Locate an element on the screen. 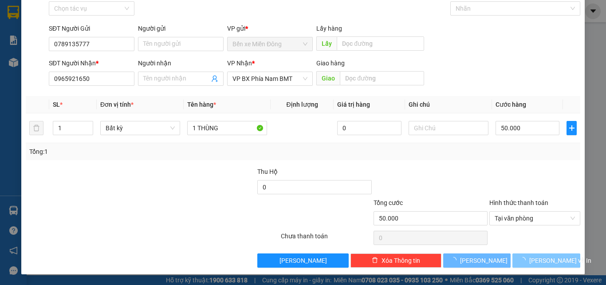 The width and height of the screenshot is (606, 285). span: Xóa Thông tin is located at coordinates (401, 260).